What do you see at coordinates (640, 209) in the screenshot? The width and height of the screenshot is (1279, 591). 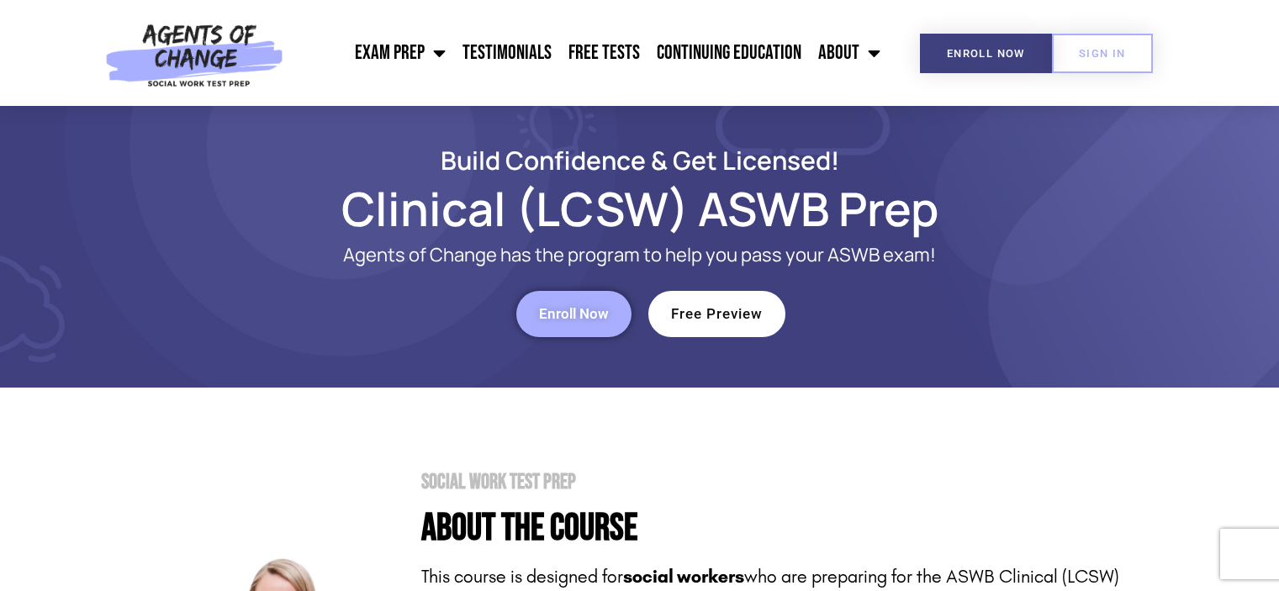 I see `h1: Clinical (LCSW) ASWB Prep` at bounding box center [640, 209].